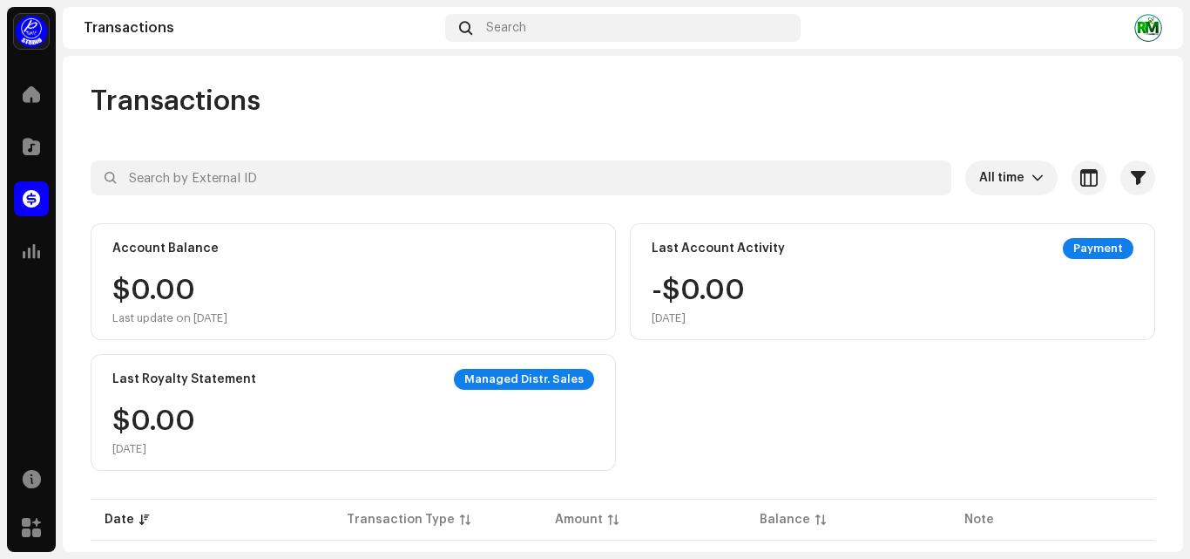  Describe the element at coordinates (521, 178) in the screenshot. I see `input: Search by External ID` at that location.